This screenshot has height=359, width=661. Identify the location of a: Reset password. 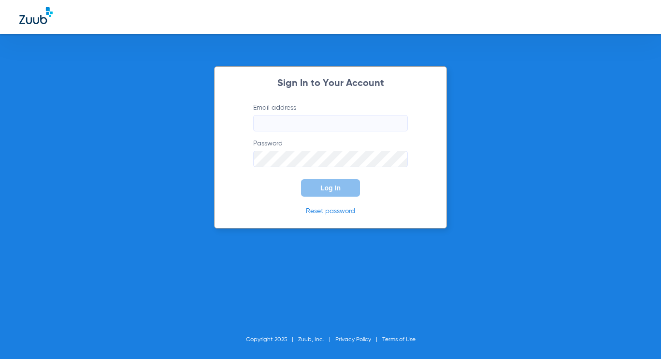
(330, 211).